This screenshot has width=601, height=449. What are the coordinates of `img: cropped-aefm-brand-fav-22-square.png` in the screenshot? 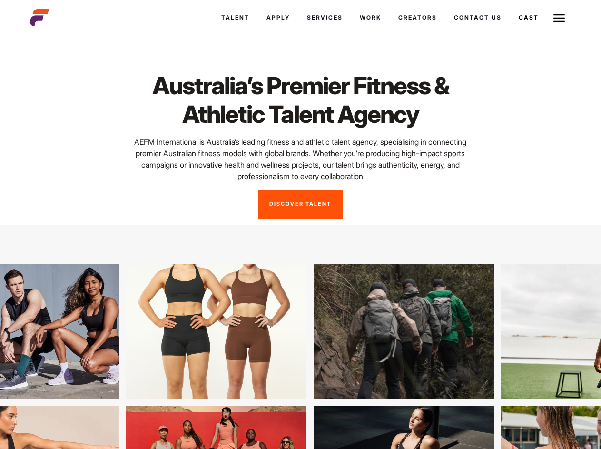 It's located at (39, 18).